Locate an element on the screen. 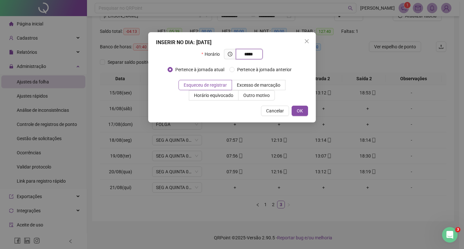  button: Close is located at coordinates (306, 41).